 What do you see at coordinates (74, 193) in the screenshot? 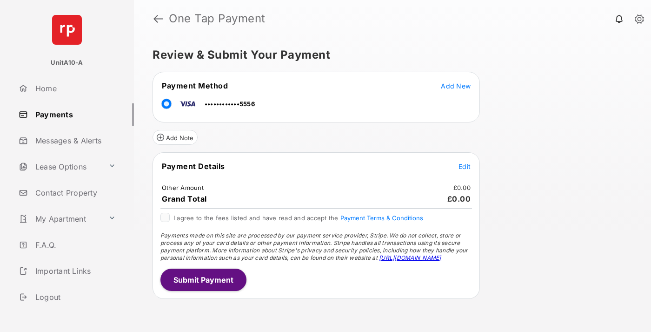
I see `a: Contact Property` at bounding box center [74, 193].